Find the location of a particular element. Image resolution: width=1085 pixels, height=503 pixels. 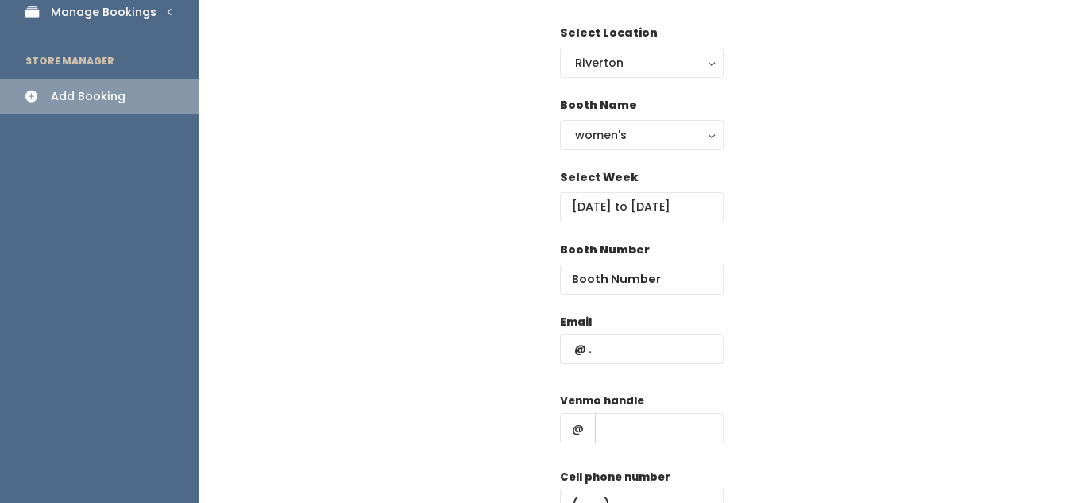

label: Email is located at coordinates (576, 322).